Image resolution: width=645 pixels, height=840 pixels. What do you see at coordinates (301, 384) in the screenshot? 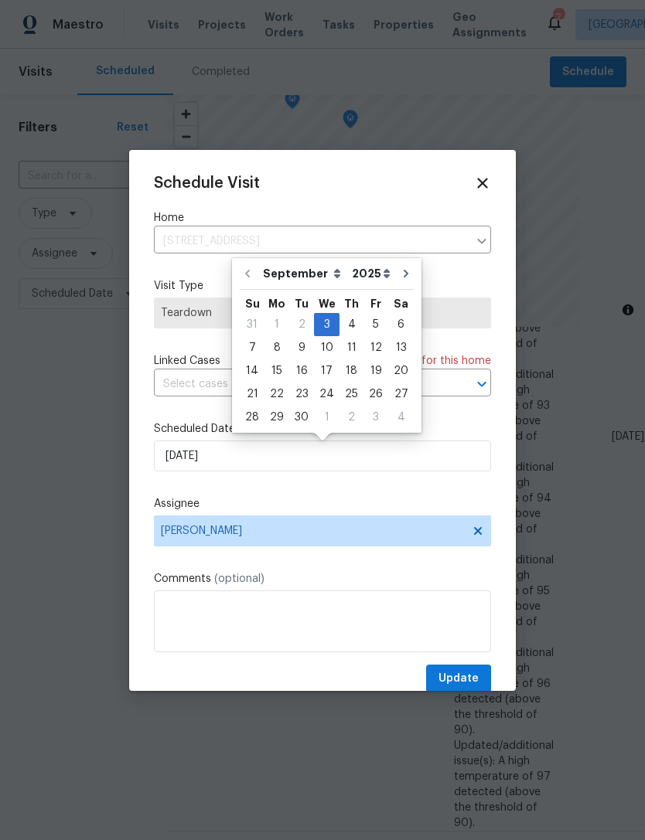
I see `input: Select cases` at bounding box center [301, 384].